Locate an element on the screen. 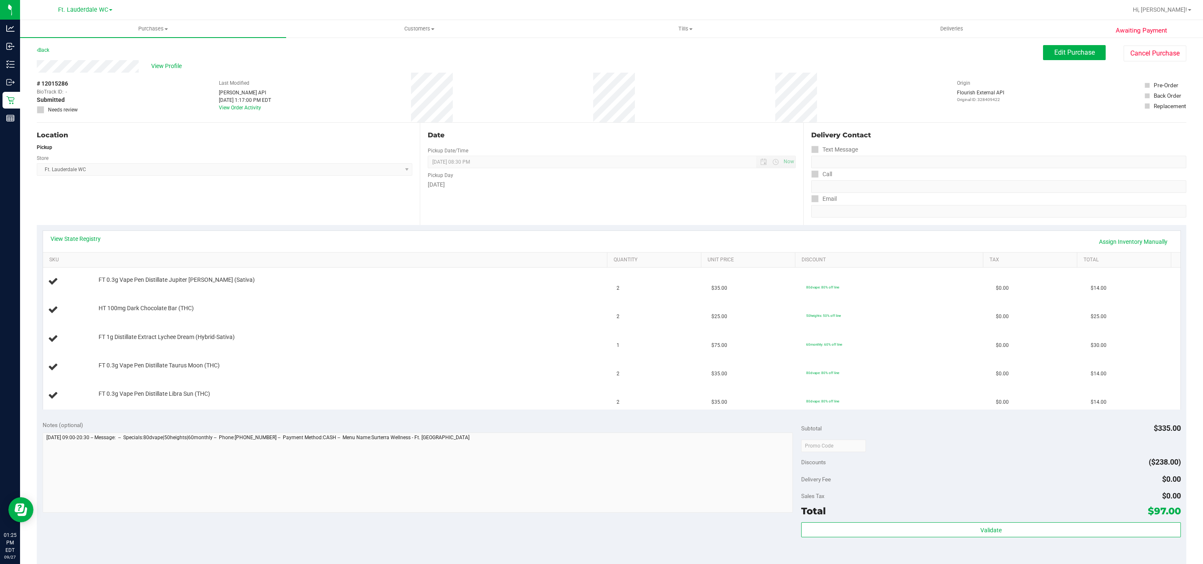 Image resolution: width=1203 pixels, height=564 pixels. span: FT 1g Distillate Extract Lychee Dream (Hybrid-Sativa) is located at coordinates (167, 337).